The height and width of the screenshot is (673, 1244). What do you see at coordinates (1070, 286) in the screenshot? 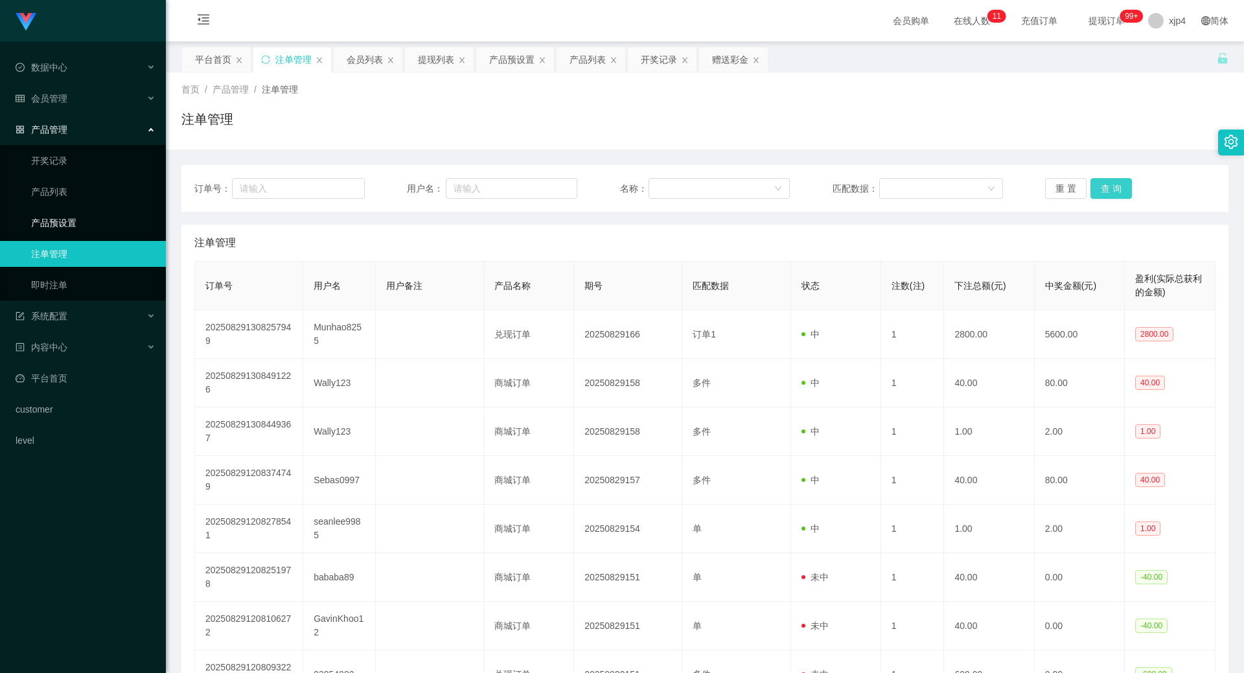
I see `span: 中奖金额(元)` at bounding box center [1070, 286].